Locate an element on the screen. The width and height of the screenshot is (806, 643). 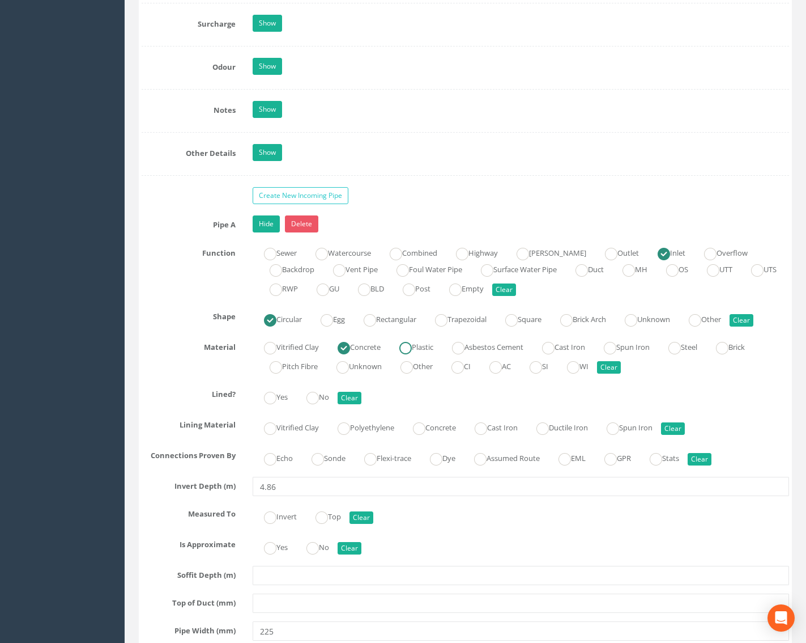
label: Duct is located at coordinates (584, 268).